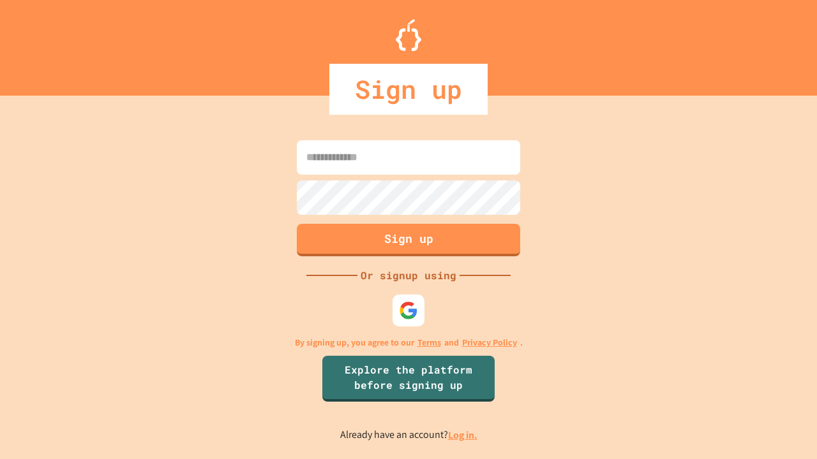 The width and height of the screenshot is (817, 459). Describe the element at coordinates (408, 276) in the screenshot. I see `div: Or signup using` at that location.